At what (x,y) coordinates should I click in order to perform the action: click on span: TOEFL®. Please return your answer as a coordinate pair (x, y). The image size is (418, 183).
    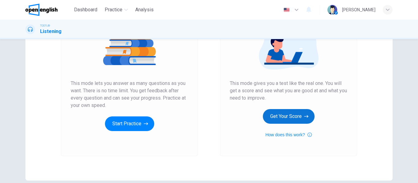
    Looking at the image, I should click on (45, 26).